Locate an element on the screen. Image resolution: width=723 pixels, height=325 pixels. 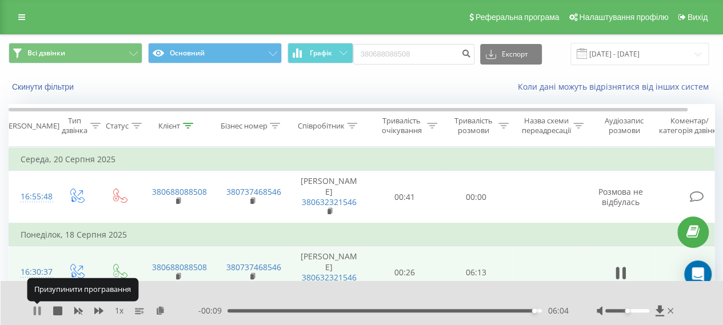
div: Бізнес номер is located at coordinates (244, 126).